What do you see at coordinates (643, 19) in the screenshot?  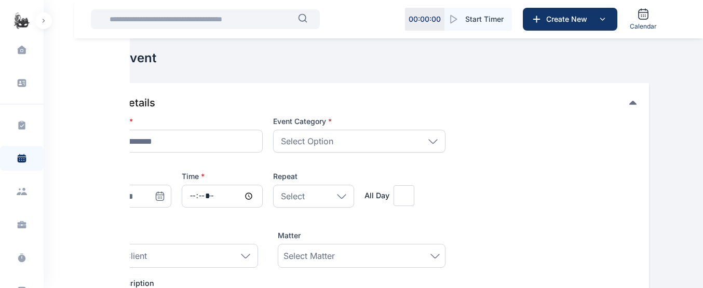 I see `a: Calendar` at bounding box center [643, 19].